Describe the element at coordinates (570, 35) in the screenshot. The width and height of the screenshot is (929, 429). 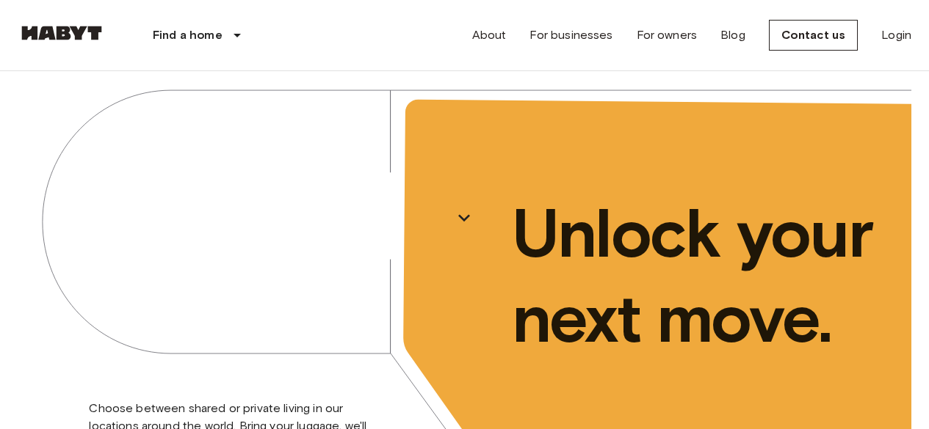
I see `a: For businesses` at that location.